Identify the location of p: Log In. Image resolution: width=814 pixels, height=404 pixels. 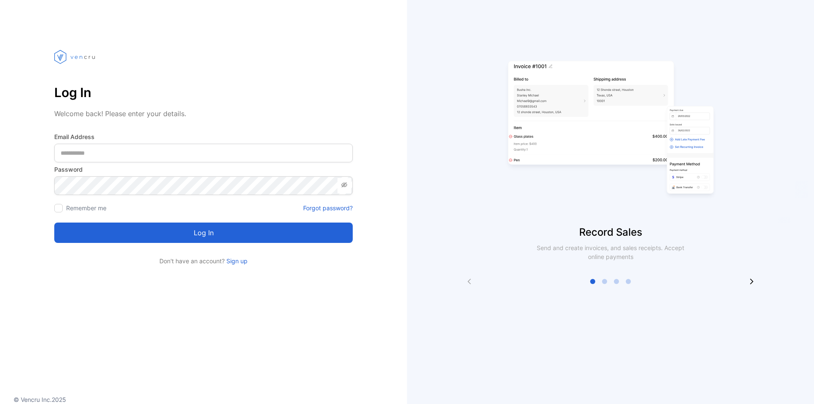
(204, 92).